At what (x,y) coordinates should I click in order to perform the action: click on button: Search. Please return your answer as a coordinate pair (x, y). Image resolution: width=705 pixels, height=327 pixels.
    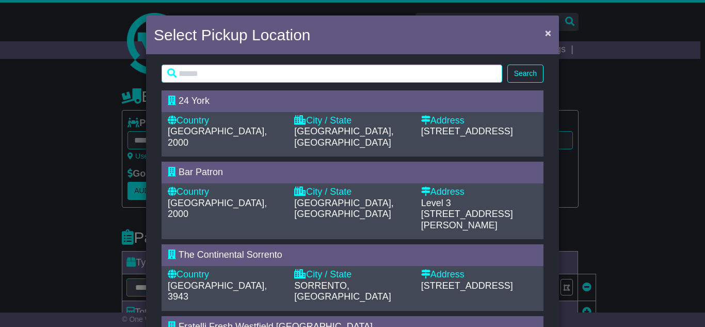
    Looking at the image, I should click on (525, 73).